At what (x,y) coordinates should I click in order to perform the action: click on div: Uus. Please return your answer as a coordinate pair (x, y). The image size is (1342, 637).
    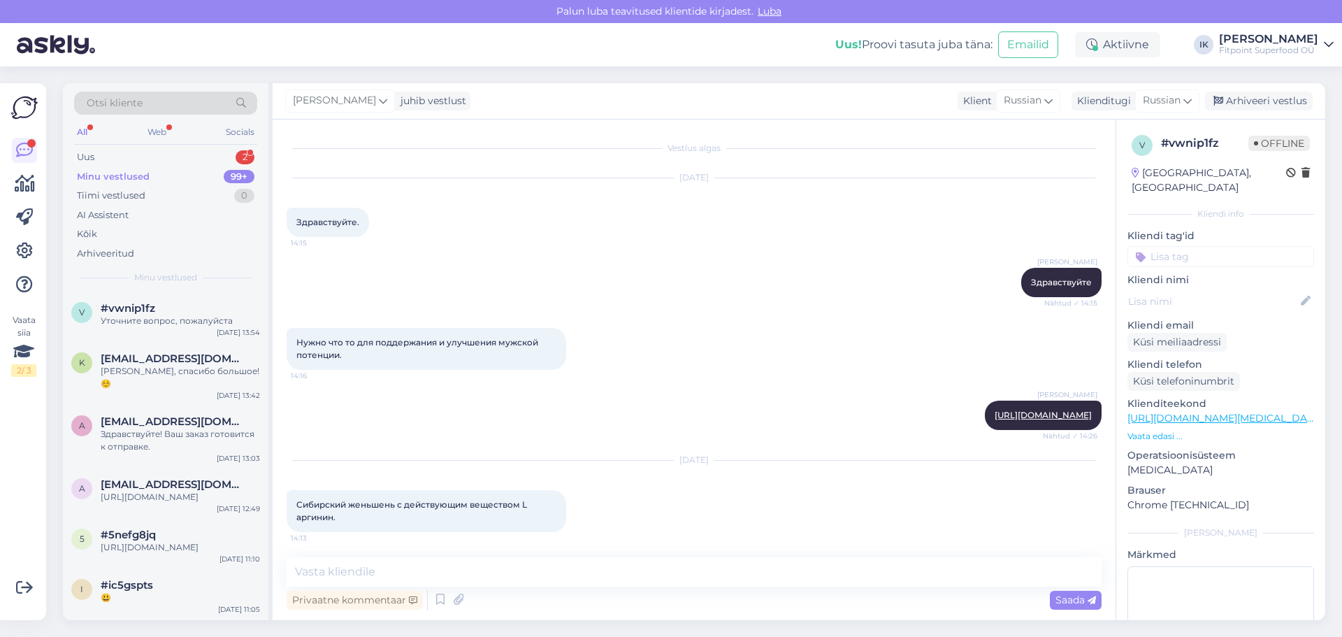
    Looking at the image, I should click on (85, 157).